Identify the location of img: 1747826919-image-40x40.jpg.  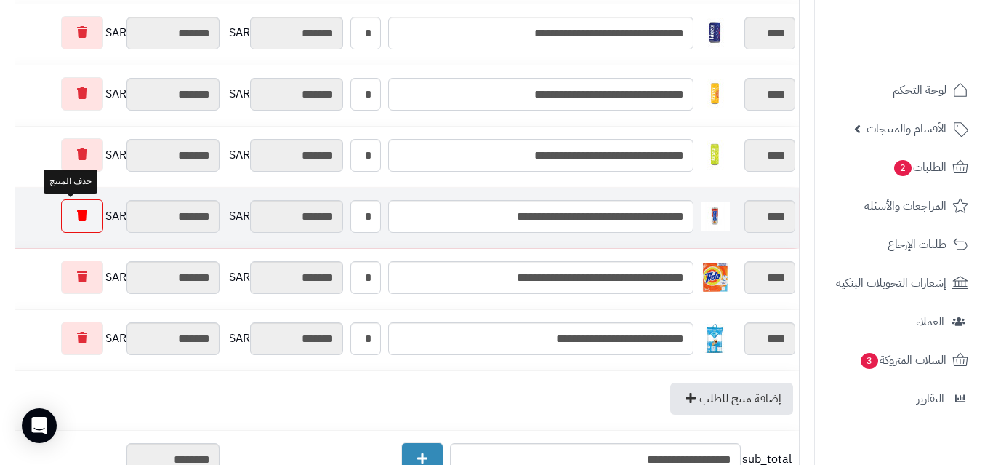
(715, 216).